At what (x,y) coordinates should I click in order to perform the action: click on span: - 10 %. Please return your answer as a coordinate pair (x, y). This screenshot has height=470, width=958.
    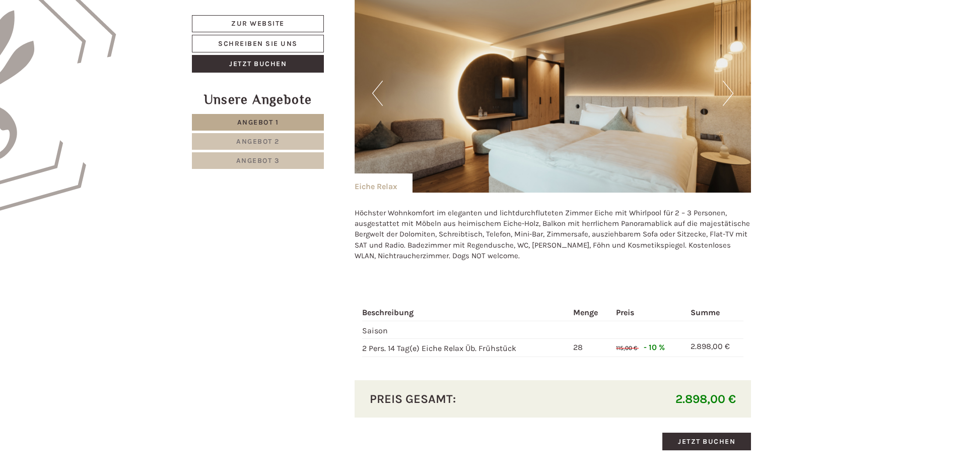
    Looking at the image, I should click on (654, 347).